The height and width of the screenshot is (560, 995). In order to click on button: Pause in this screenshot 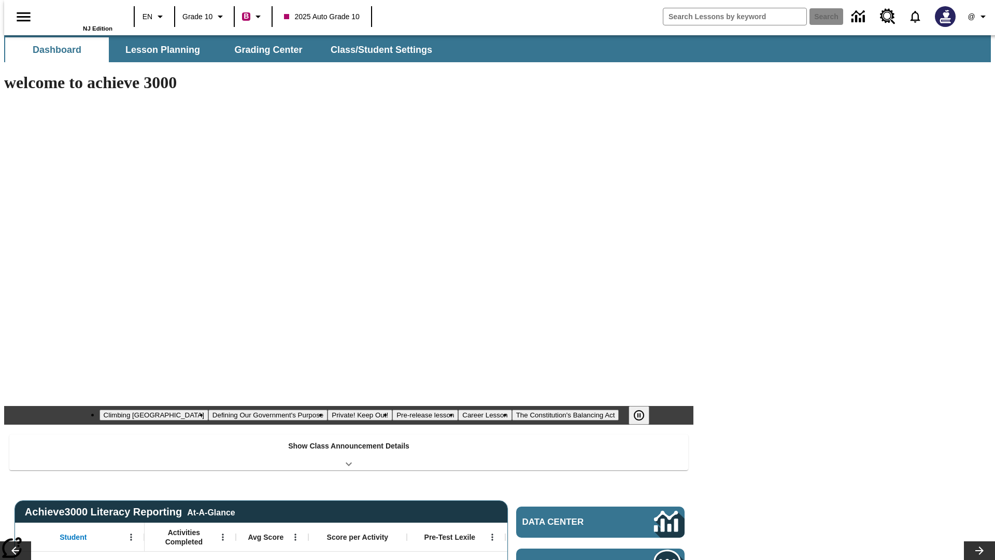, I will do `click(639, 415)`.